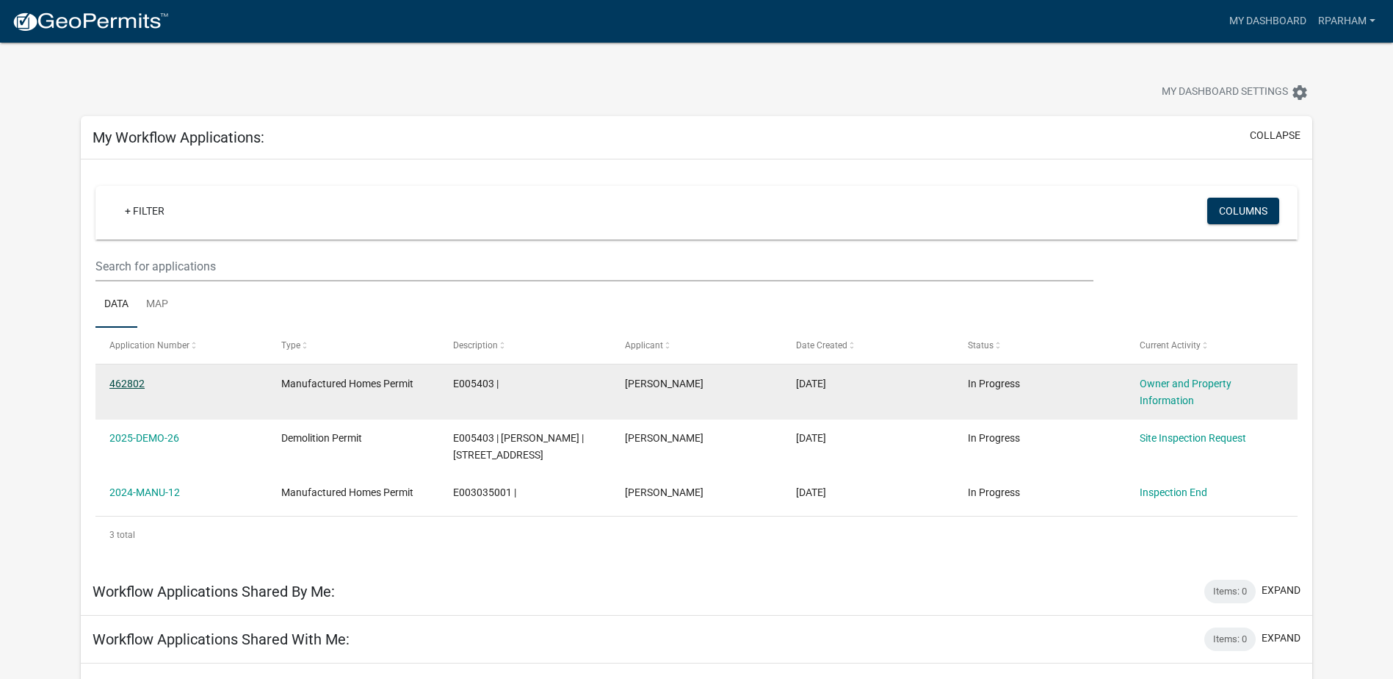  I want to click on h5: Workflow Applications Shared With Me:, so click(221, 639).